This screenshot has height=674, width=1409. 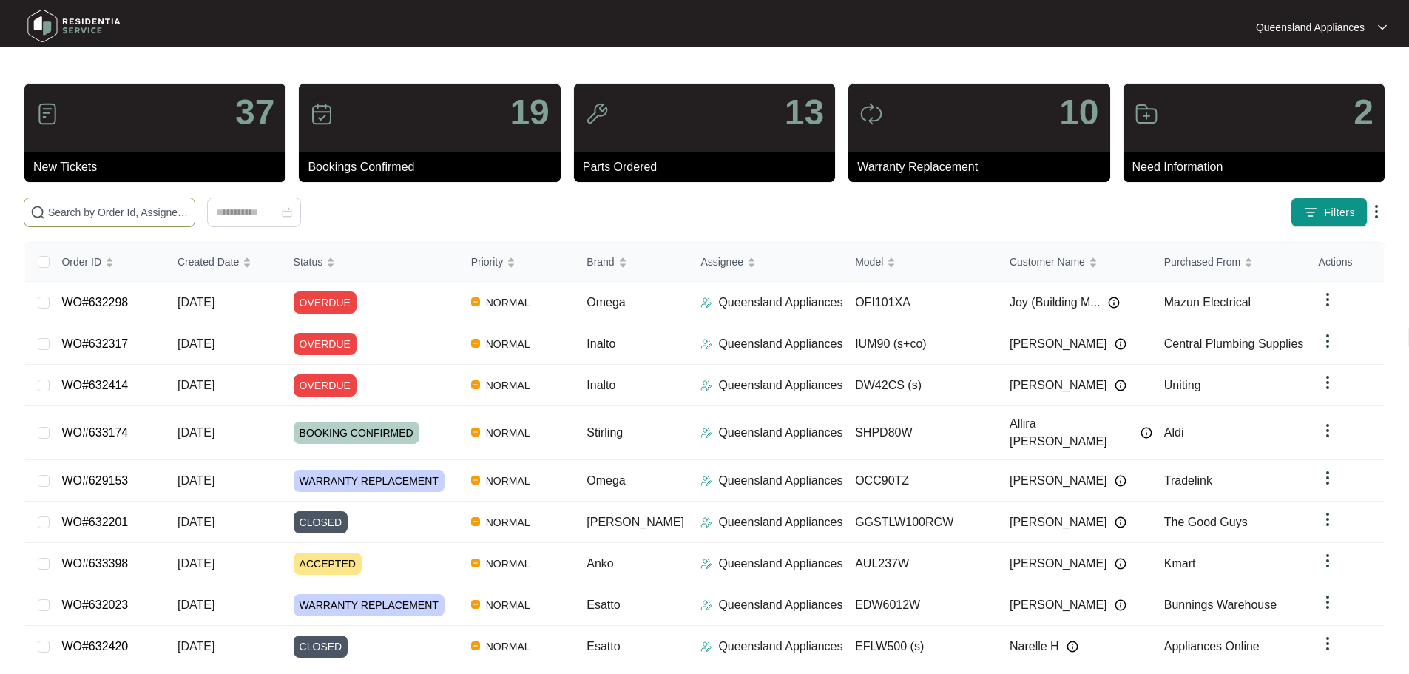 I want to click on a: WO#632414, so click(x=95, y=385).